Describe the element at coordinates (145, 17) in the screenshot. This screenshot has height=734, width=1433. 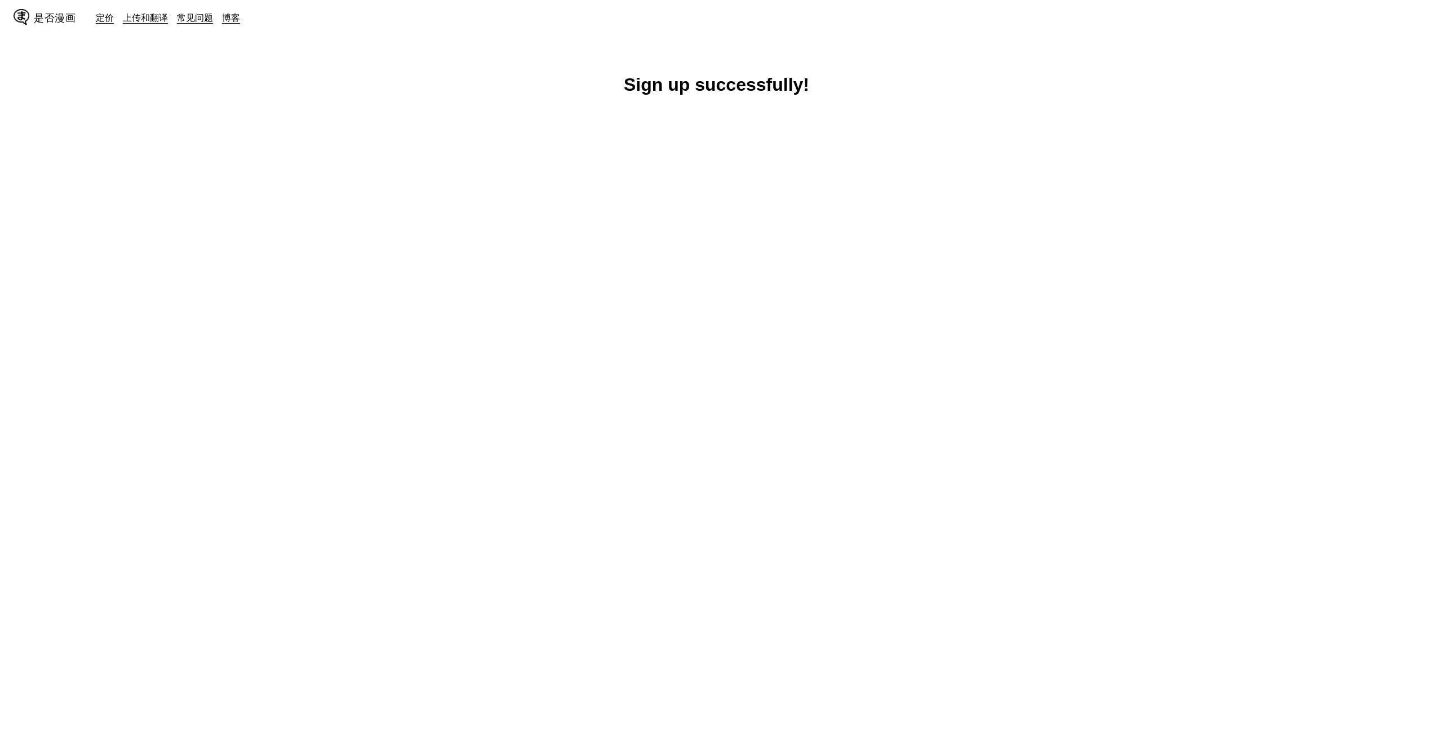
I see `font: 上传和翻译` at that location.